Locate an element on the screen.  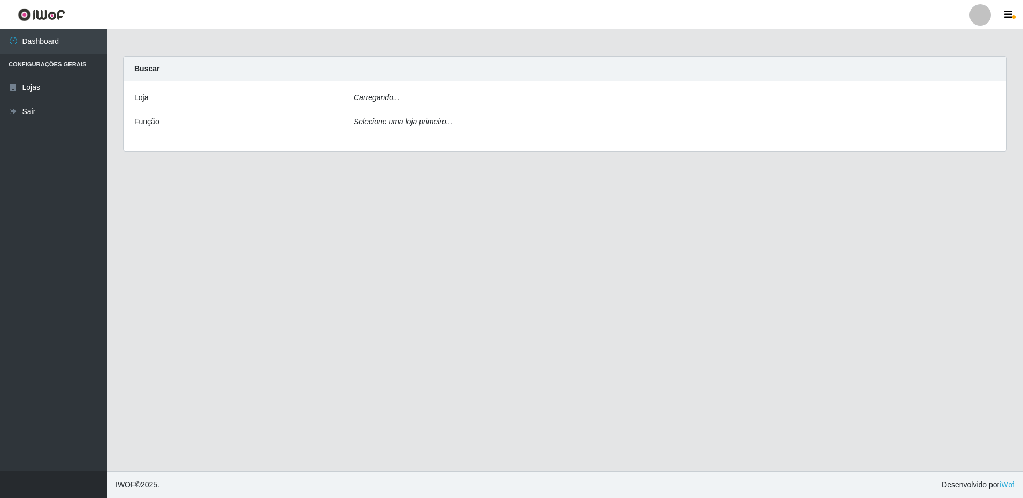
span: © 2025 . is located at coordinates (137, 484).